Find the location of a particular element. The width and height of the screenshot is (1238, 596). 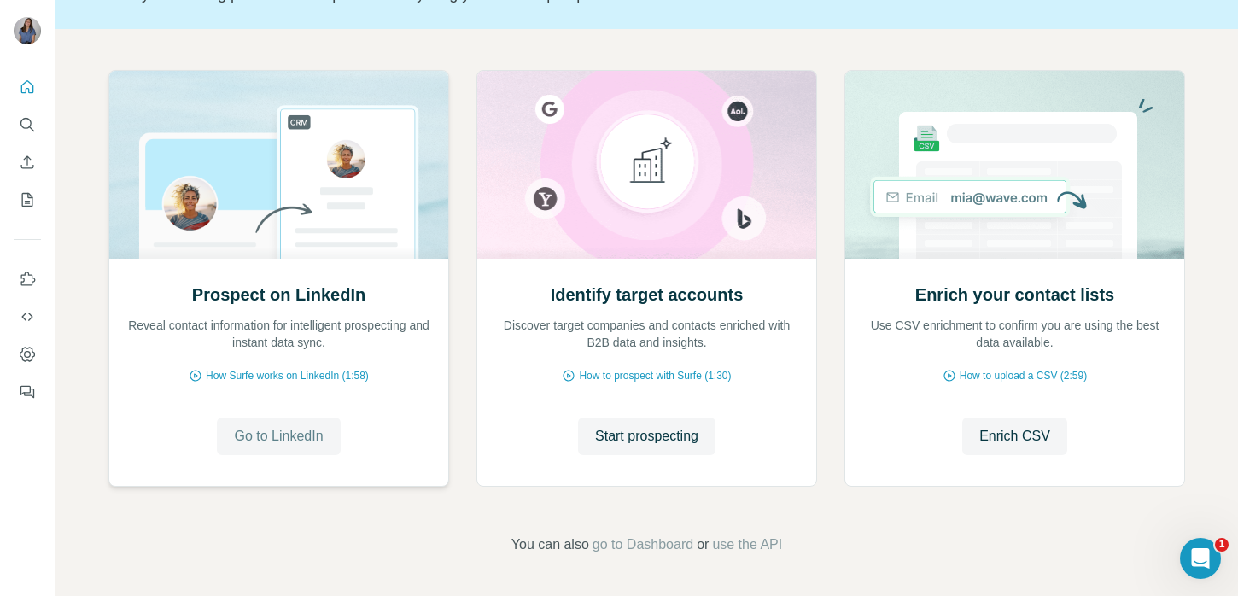

p: Reveal contact information for intelligent prospecting and instant data sync. is located at coordinates (278, 334).